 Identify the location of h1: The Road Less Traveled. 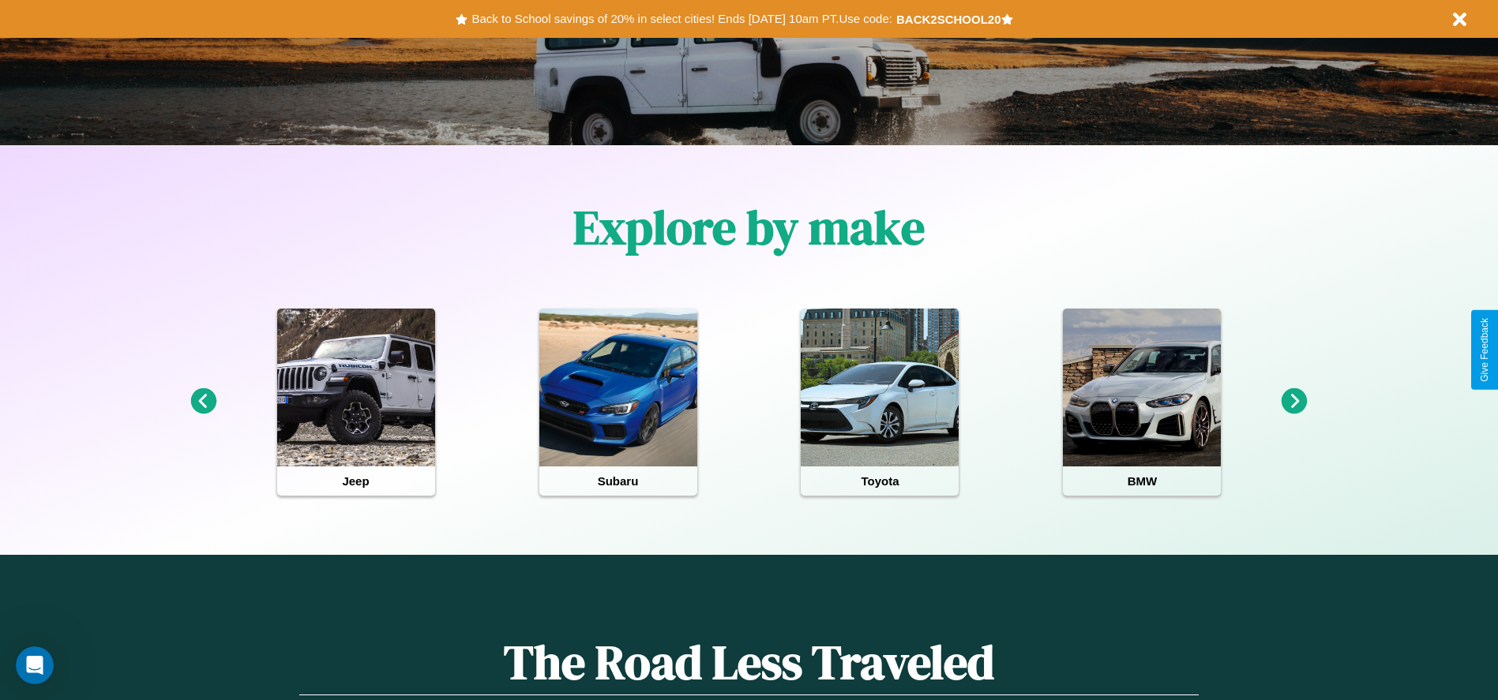
(749, 663).